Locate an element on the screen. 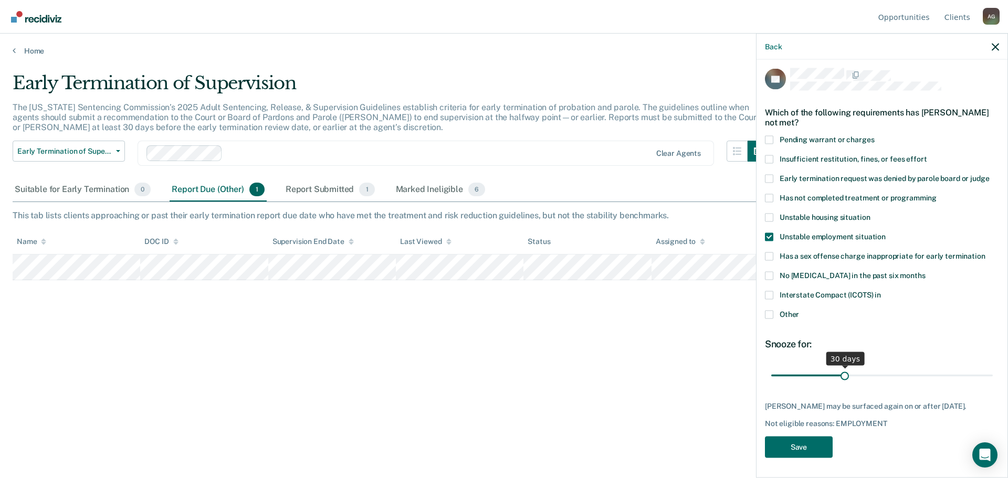 Image resolution: width=1008 pixels, height=478 pixels. span: Pending warrant or charges is located at coordinates (827, 139).